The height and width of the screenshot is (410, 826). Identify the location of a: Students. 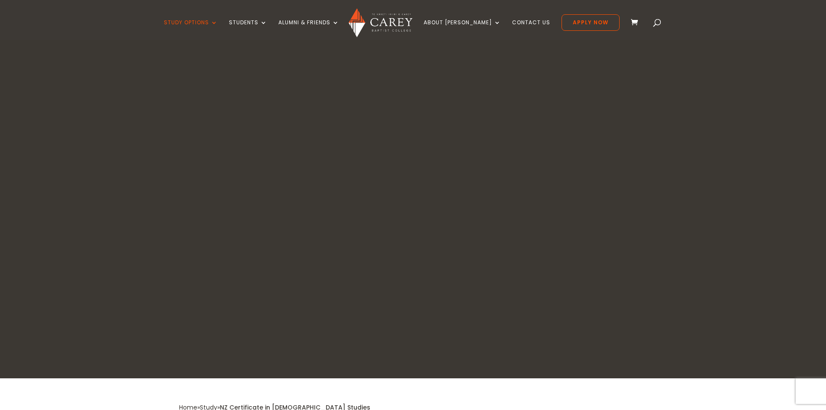
(248, 30).